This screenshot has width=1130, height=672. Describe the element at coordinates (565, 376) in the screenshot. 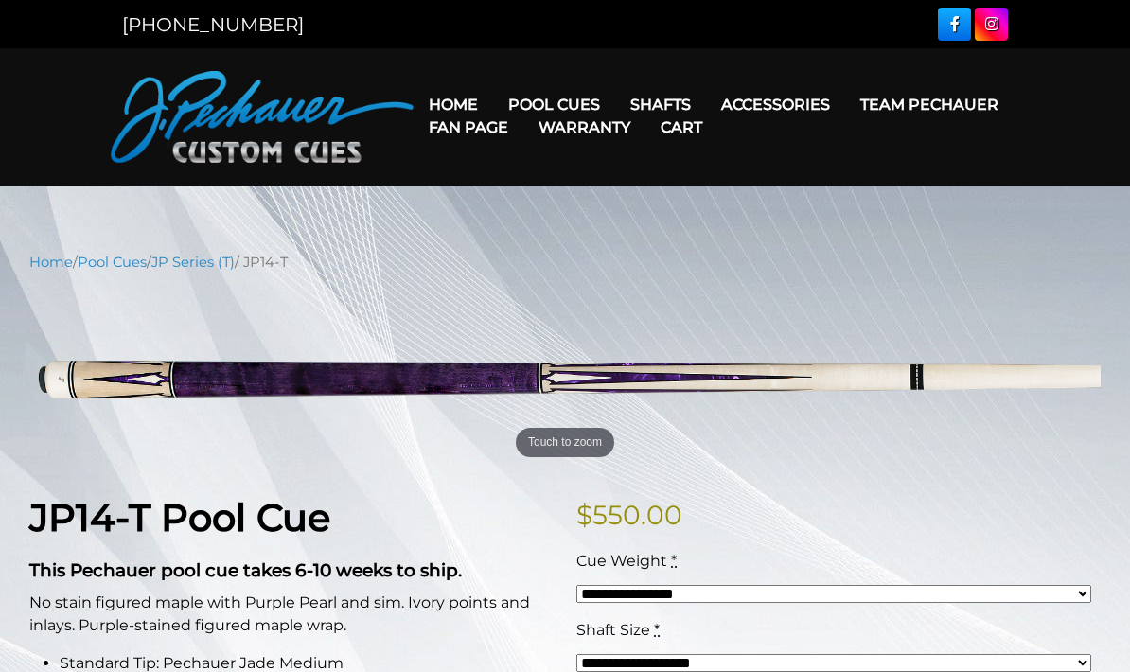

I see `img: jp14-T.png` at that location.